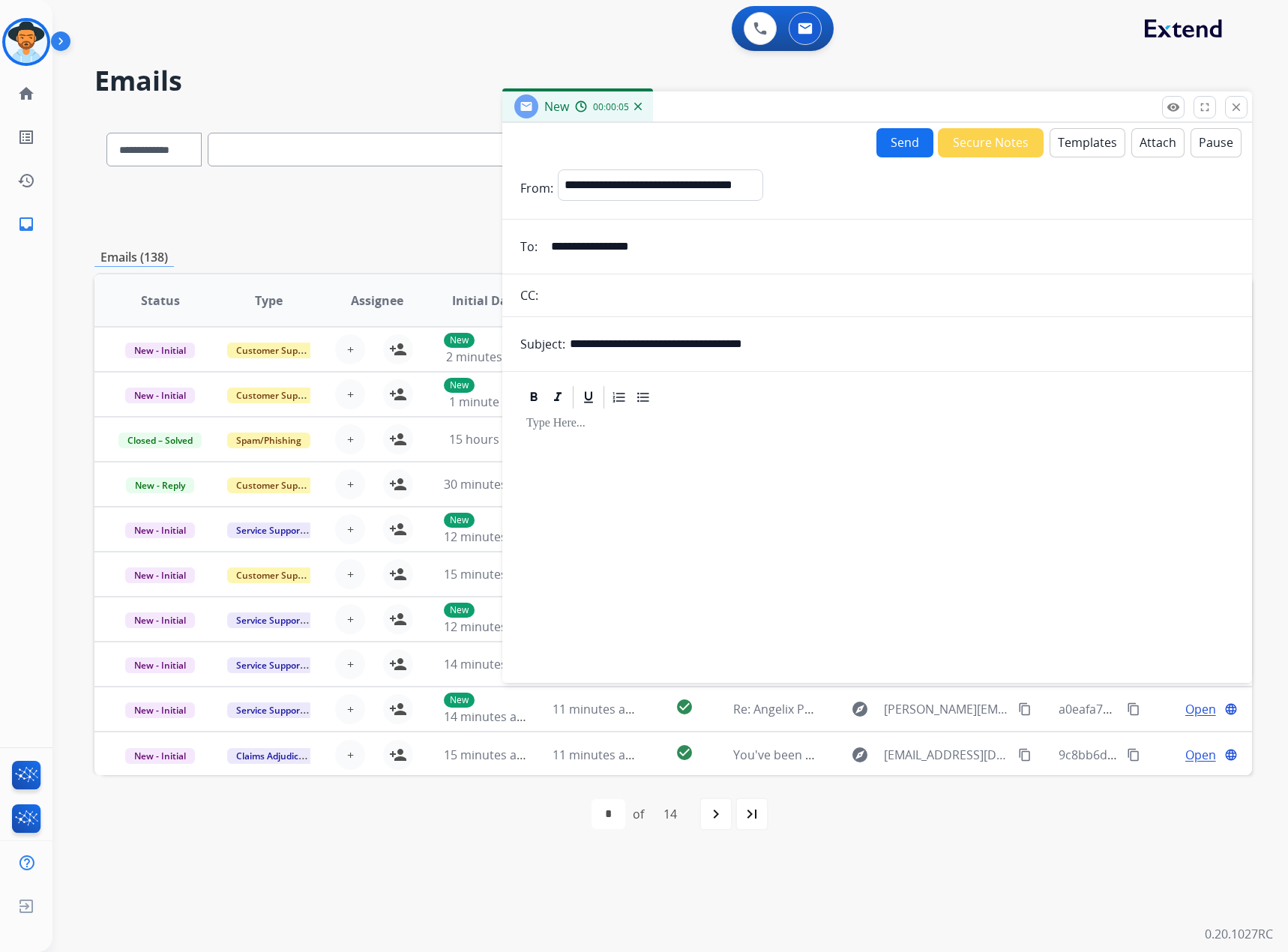 Image resolution: width=1288 pixels, height=952 pixels. Describe the element at coordinates (1171, 709) in the screenshot. I see `span: a0eafa72-7f4b-42c4-b3c0-51735a3481ae` at that location.